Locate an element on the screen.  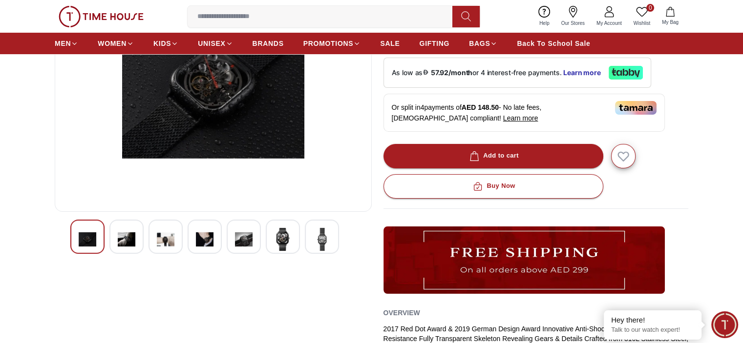
a: BRANDS is located at coordinates (268, 43).